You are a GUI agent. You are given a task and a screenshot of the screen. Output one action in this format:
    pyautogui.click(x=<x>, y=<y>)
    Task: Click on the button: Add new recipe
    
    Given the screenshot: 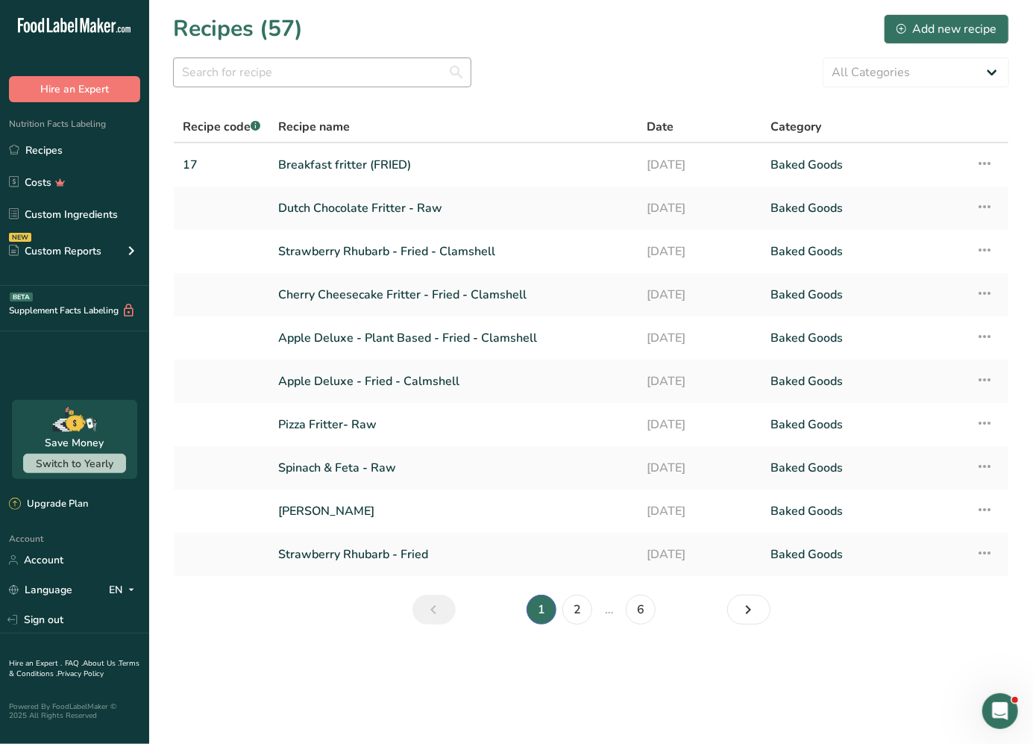 What is the action you would take?
    pyautogui.click(x=946, y=29)
    